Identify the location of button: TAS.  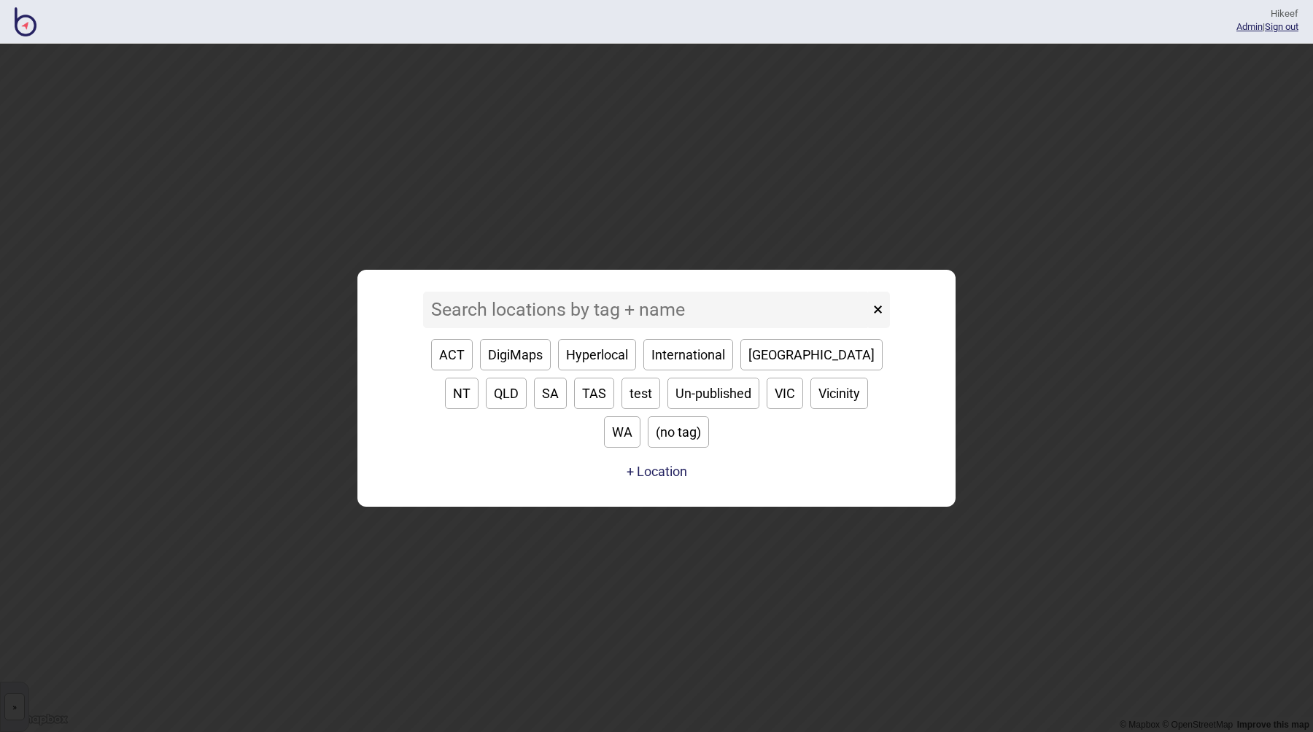
(594, 393).